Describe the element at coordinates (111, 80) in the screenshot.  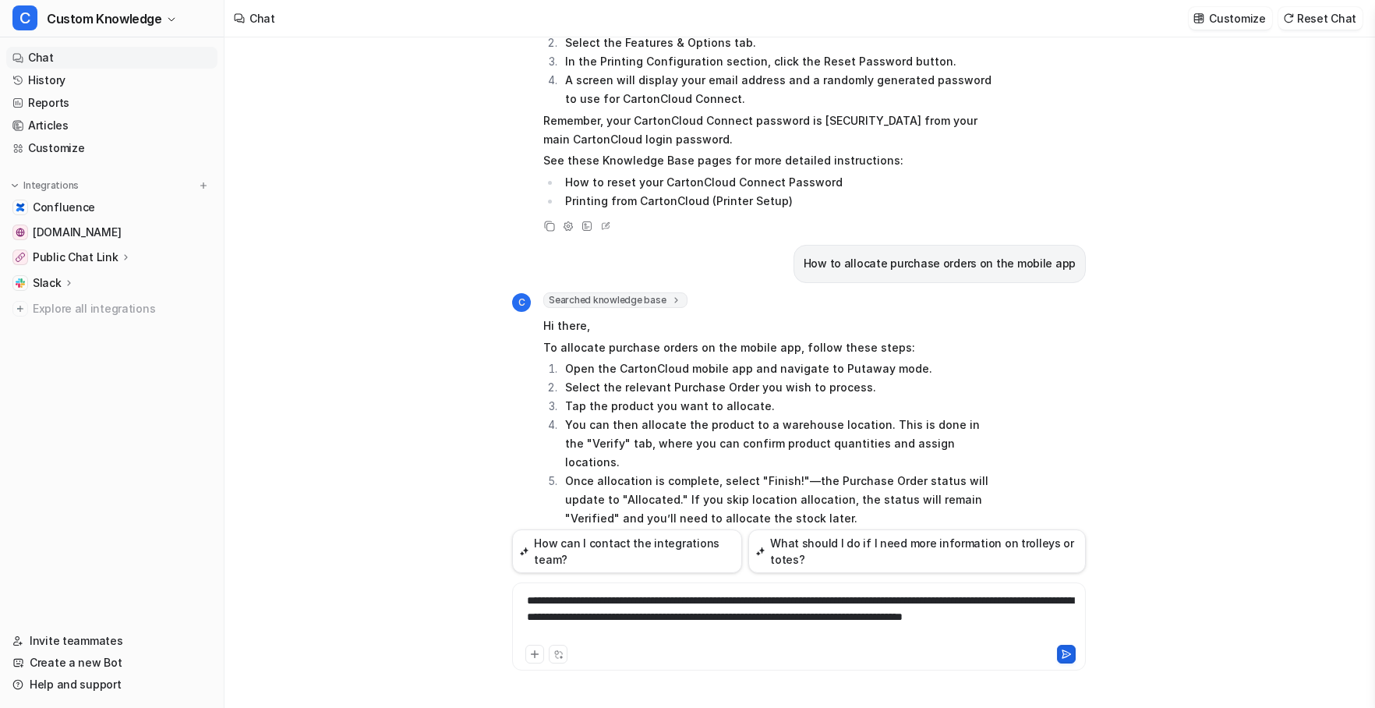
I see `a: History` at that location.